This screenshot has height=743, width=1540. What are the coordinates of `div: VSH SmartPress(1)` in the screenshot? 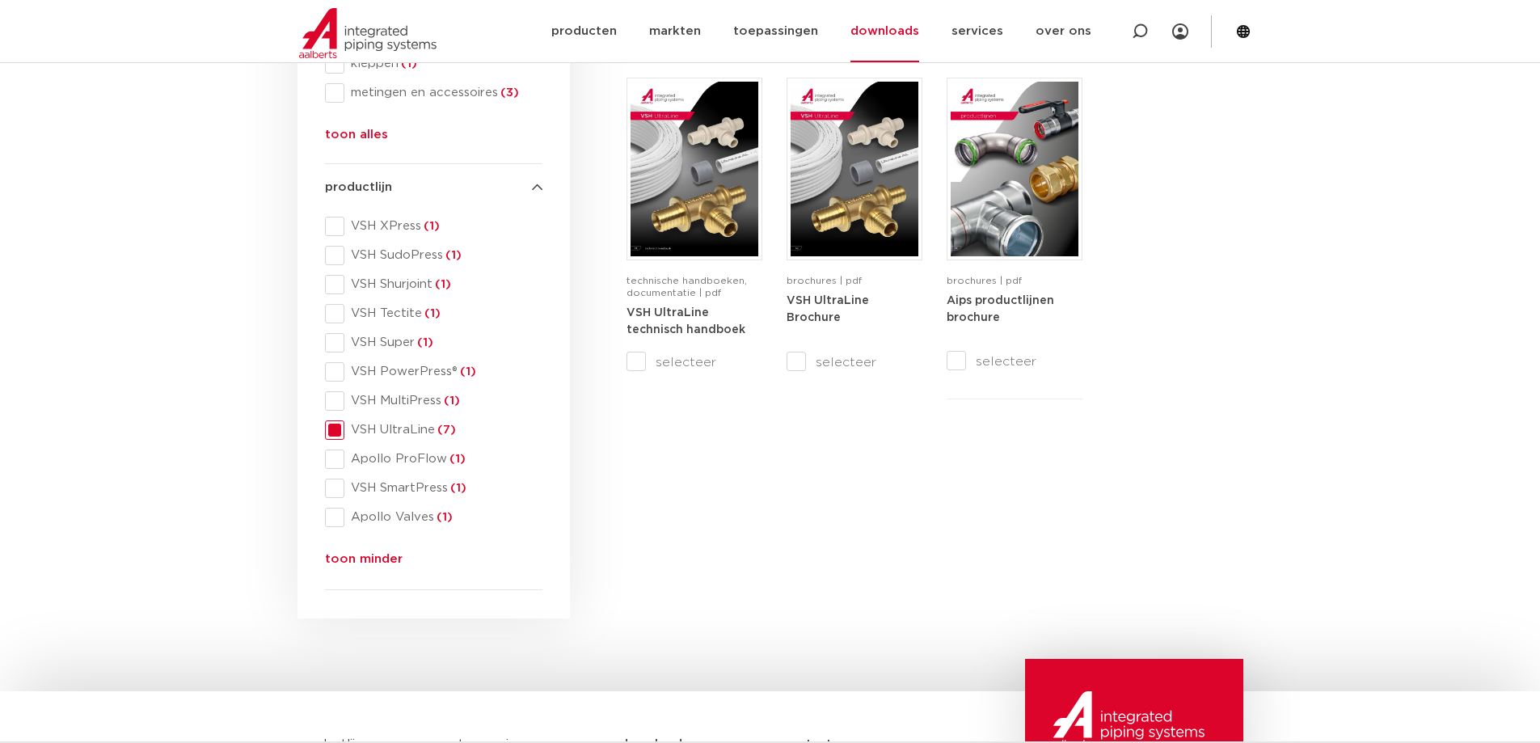 It's located at (433, 488).